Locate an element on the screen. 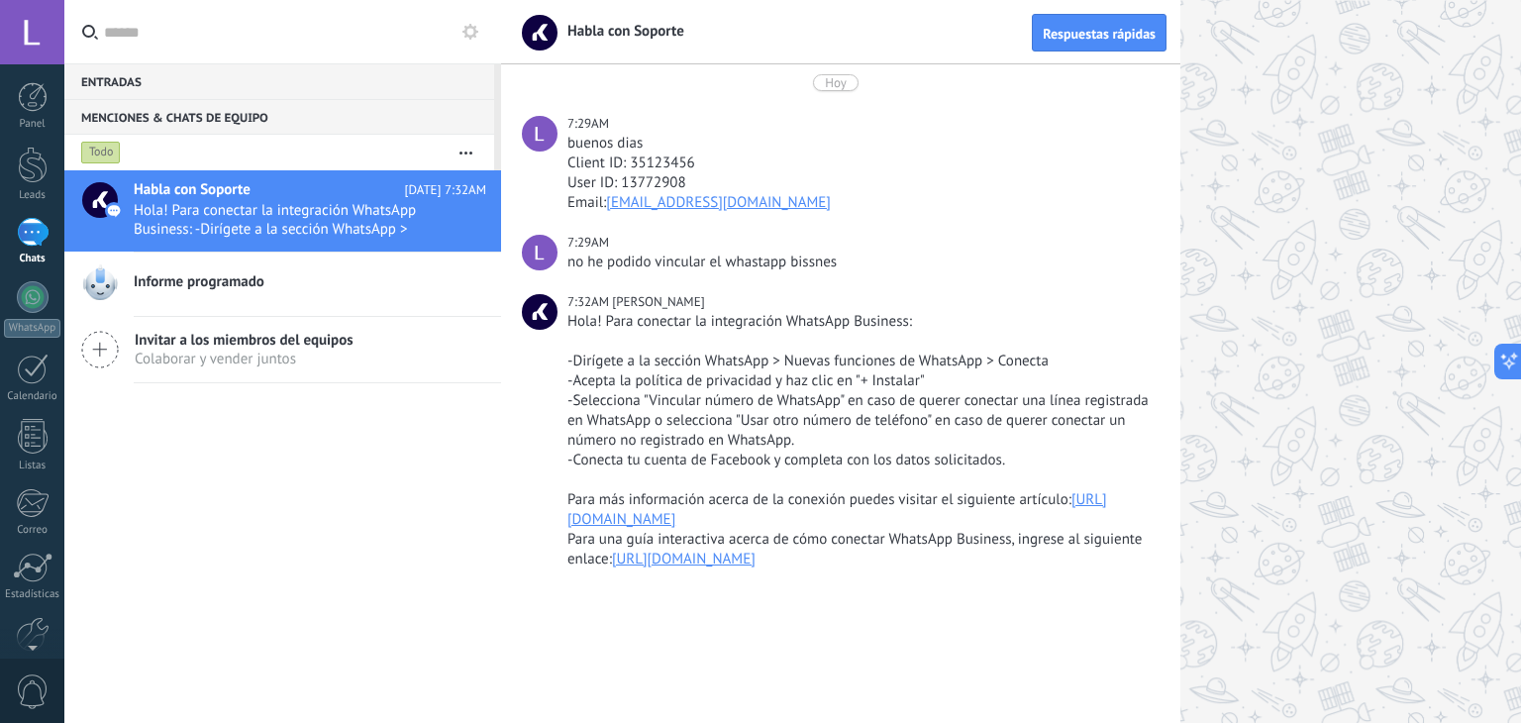 The image size is (1521, 723). div: Estadísticas is located at coordinates (33, 594).